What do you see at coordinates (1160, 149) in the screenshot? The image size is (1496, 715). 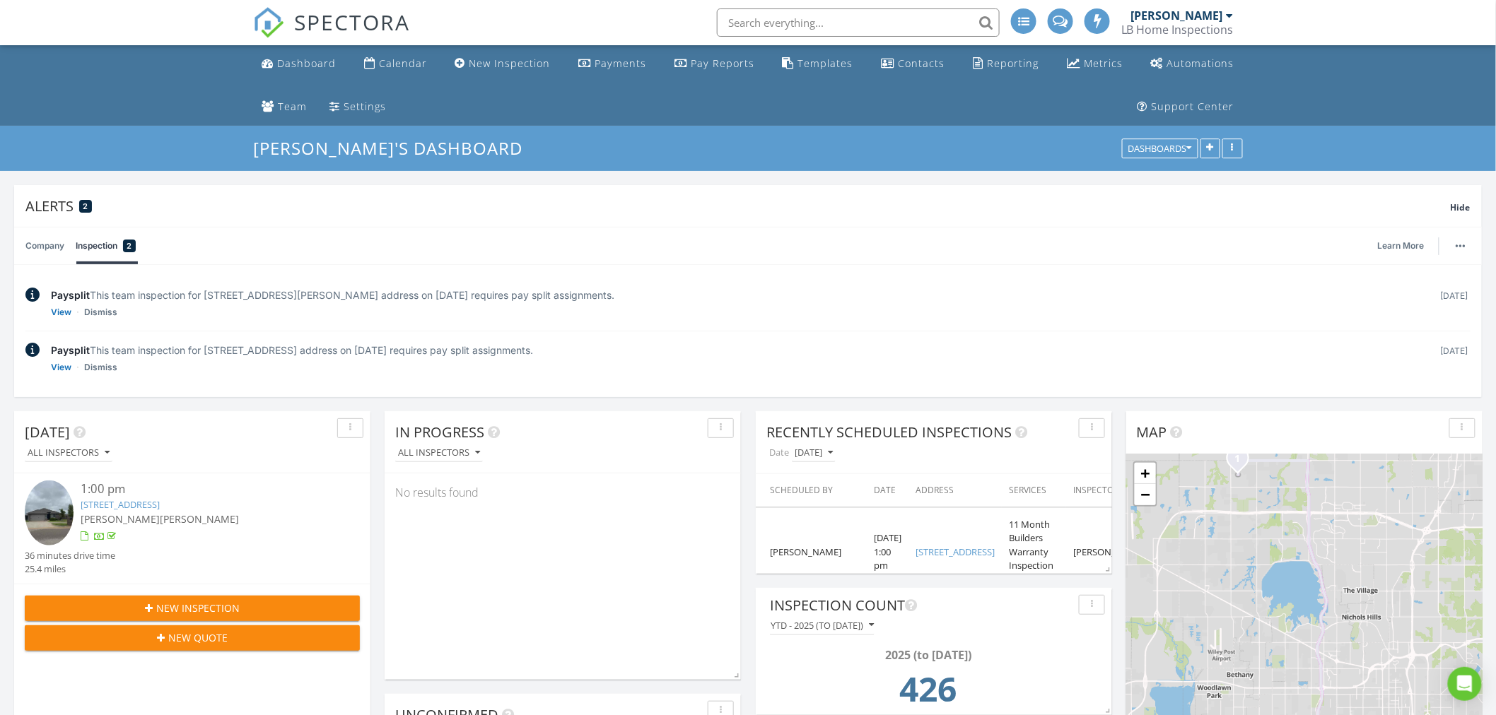 I see `button: Dashboards` at bounding box center [1160, 149].